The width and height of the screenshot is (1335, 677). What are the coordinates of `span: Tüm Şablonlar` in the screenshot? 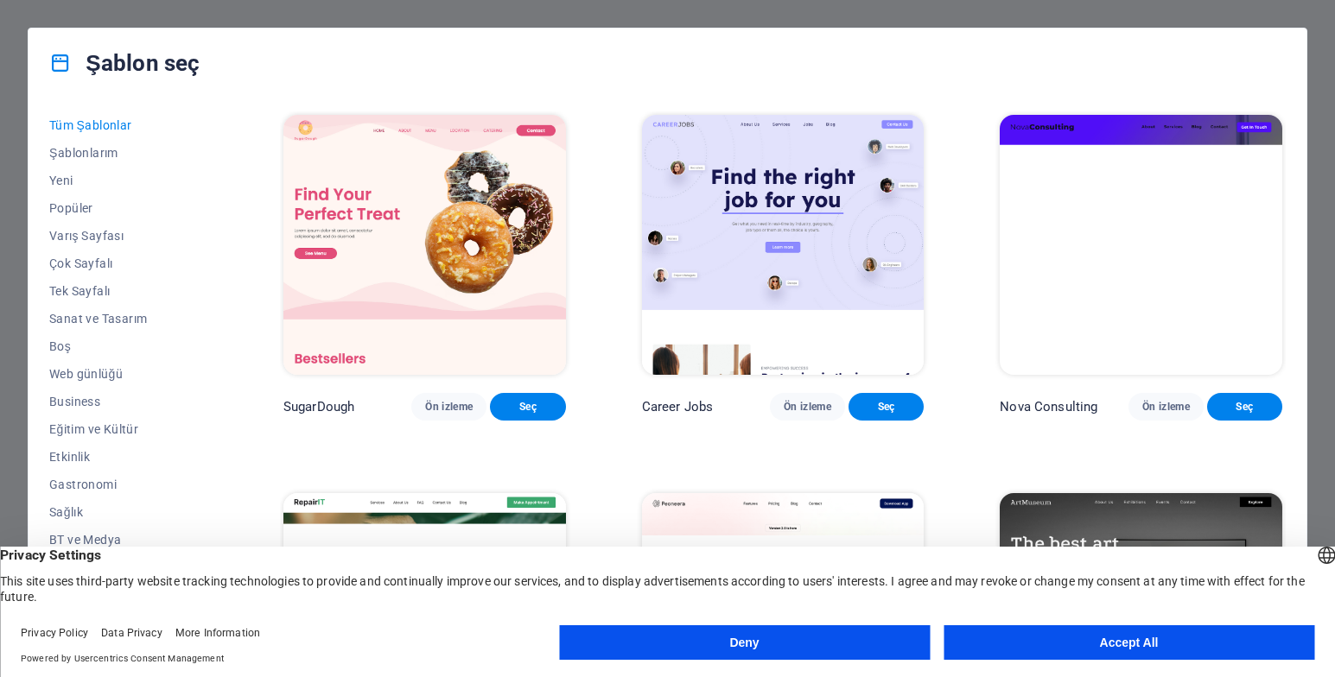 It's located at (128, 125).